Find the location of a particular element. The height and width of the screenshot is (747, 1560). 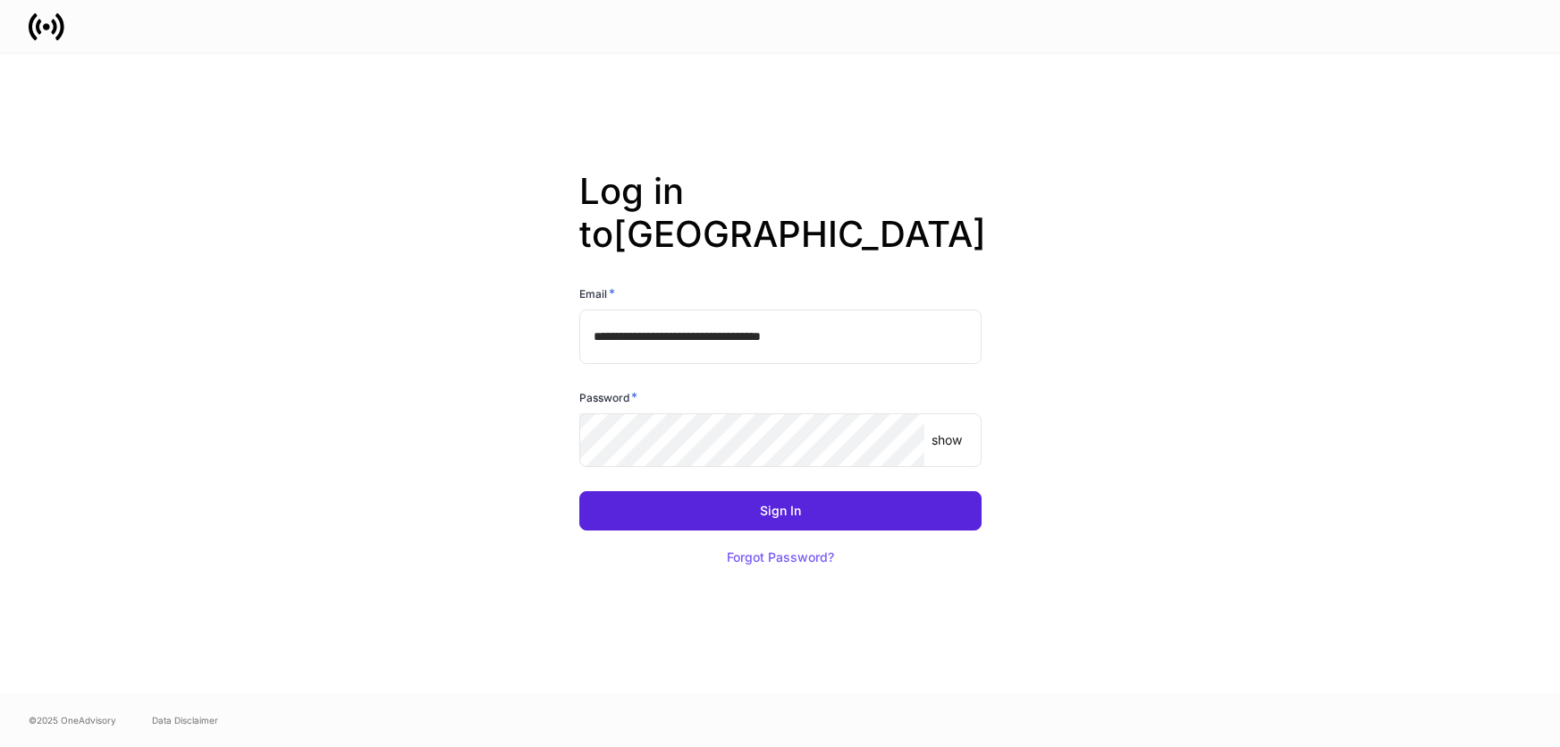

a: Data Disclaimer is located at coordinates (185, 720).